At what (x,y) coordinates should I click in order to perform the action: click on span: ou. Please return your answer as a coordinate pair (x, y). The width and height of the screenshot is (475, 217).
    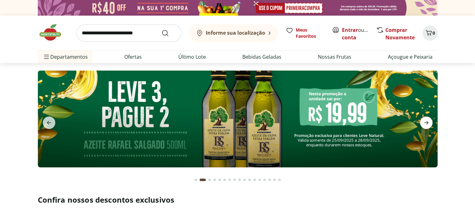
    Looking at the image, I should click on (356, 34).